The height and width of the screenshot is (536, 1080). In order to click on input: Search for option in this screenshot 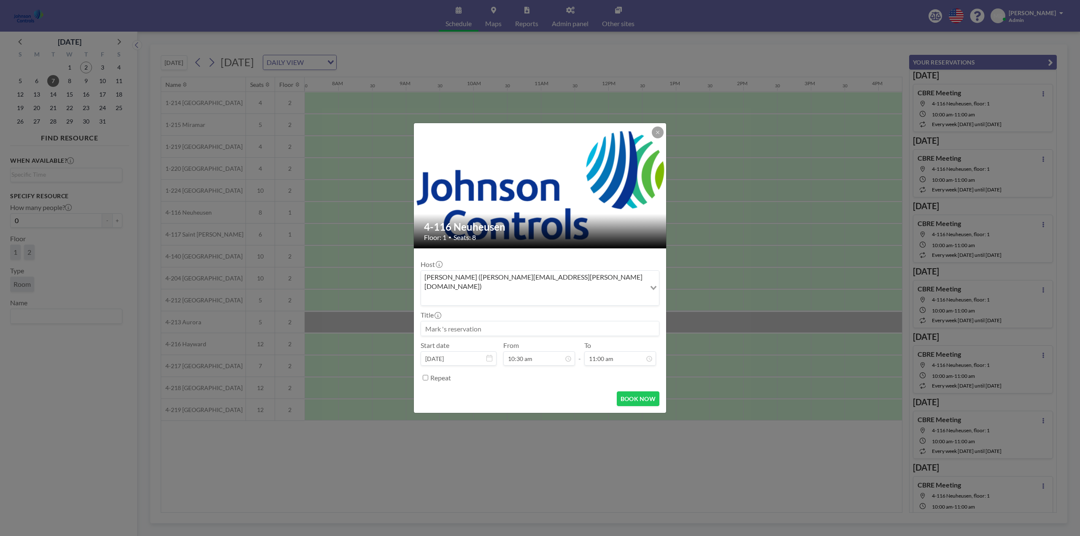, I will do `click(533, 298)`.